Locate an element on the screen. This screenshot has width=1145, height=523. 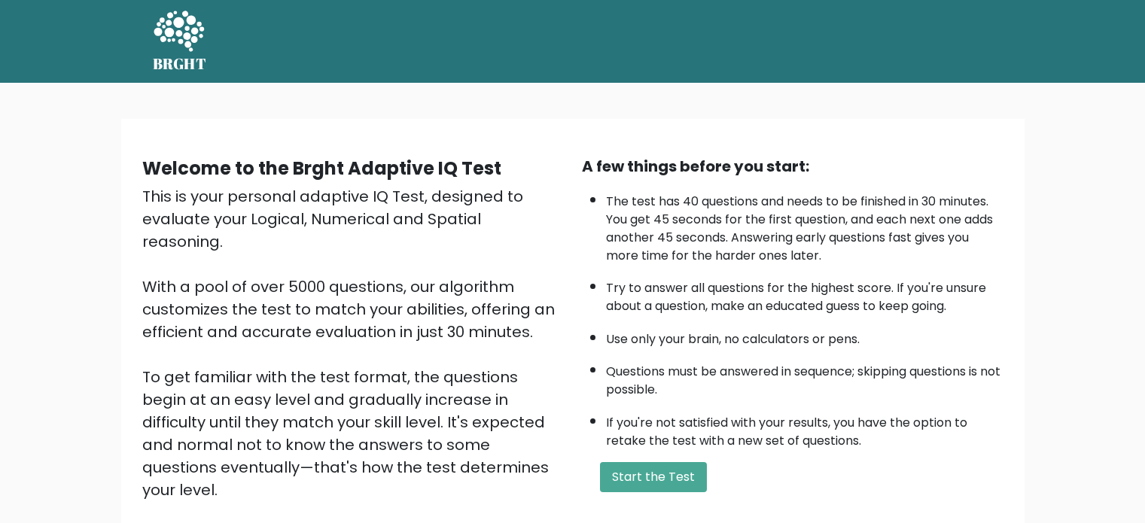
button: Start the Test is located at coordinates (653, 477).